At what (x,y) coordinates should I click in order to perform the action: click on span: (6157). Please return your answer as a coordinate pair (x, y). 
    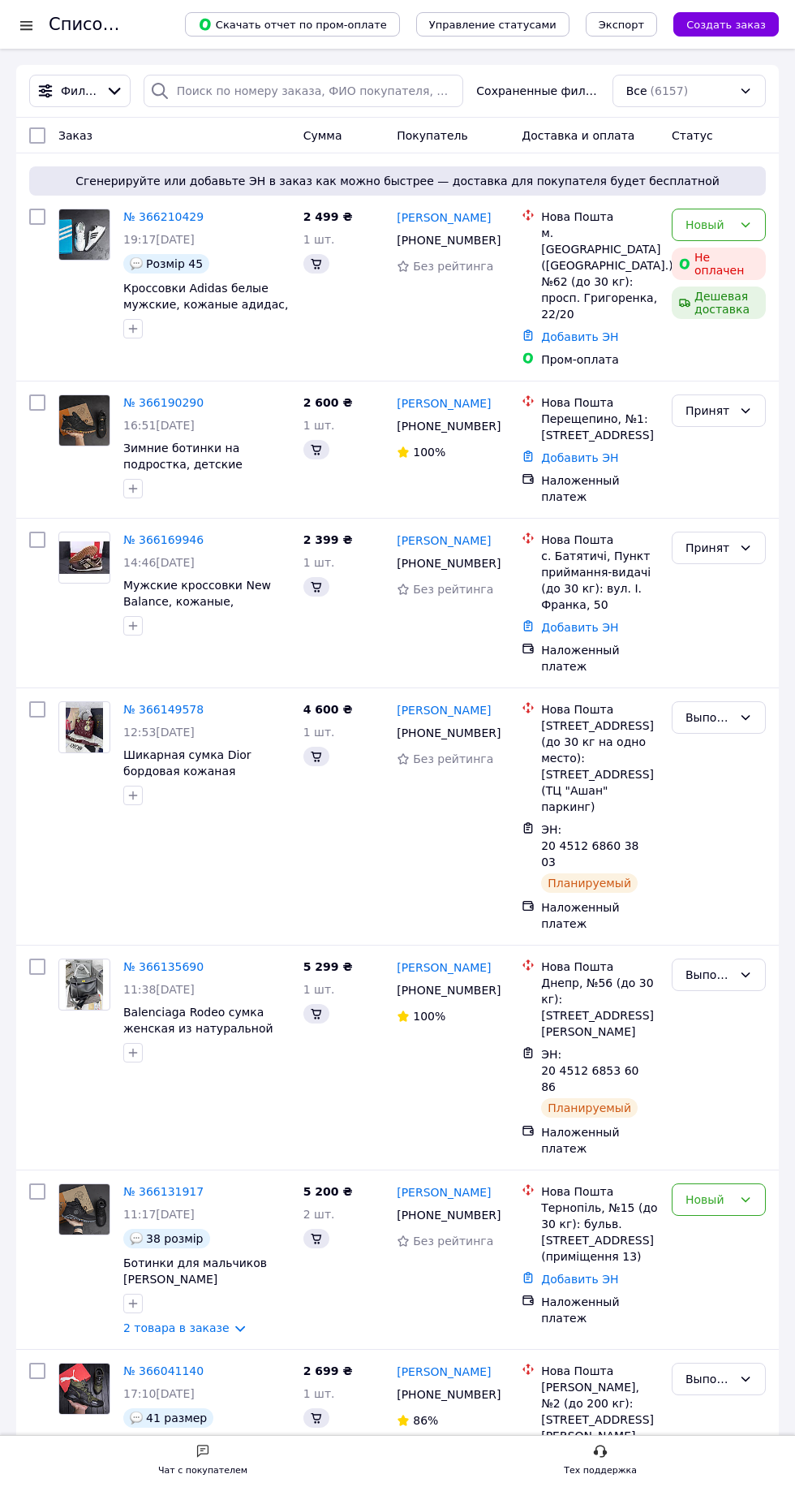
    Looking at the image, I should click on (670, 91).